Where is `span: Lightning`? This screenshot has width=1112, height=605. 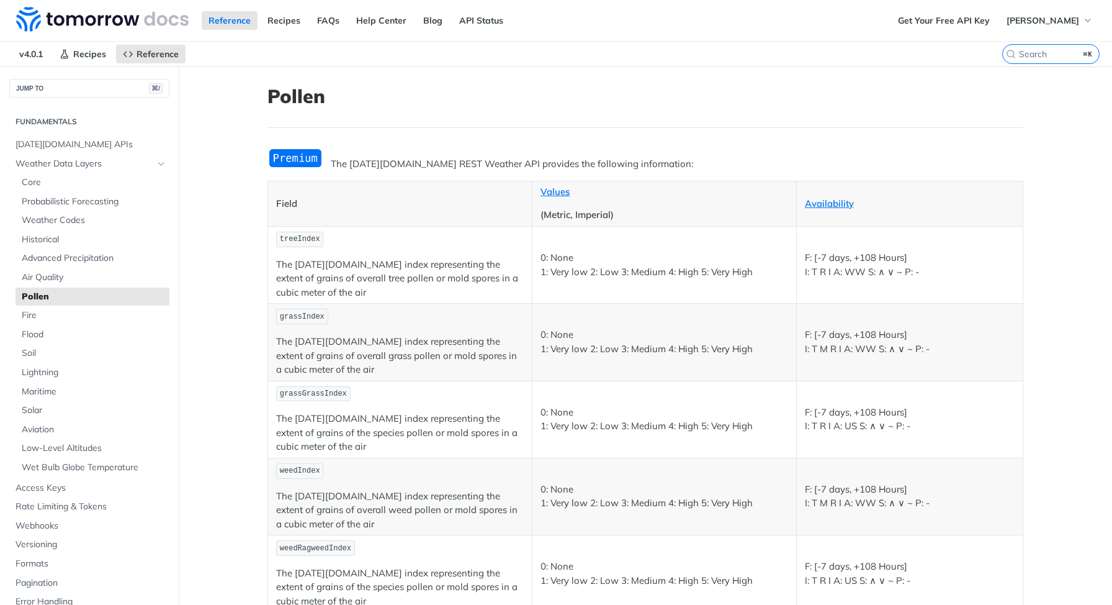 span: Lightning is located at coordinates (94, 372).